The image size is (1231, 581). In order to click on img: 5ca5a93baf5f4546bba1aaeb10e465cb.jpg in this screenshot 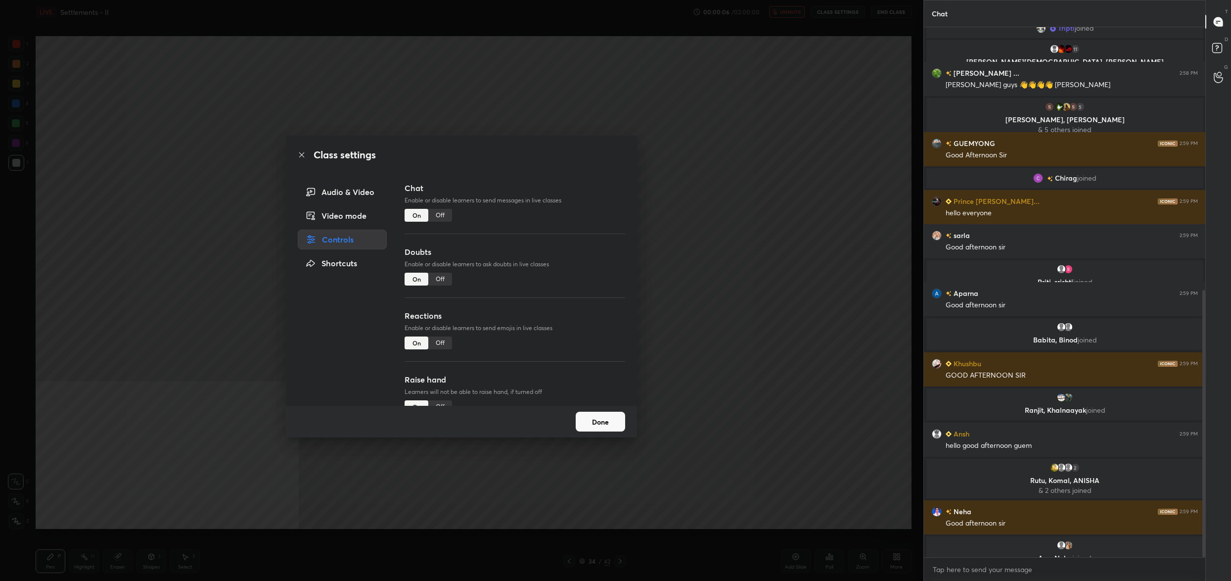, I will do `click(937, 201)`.